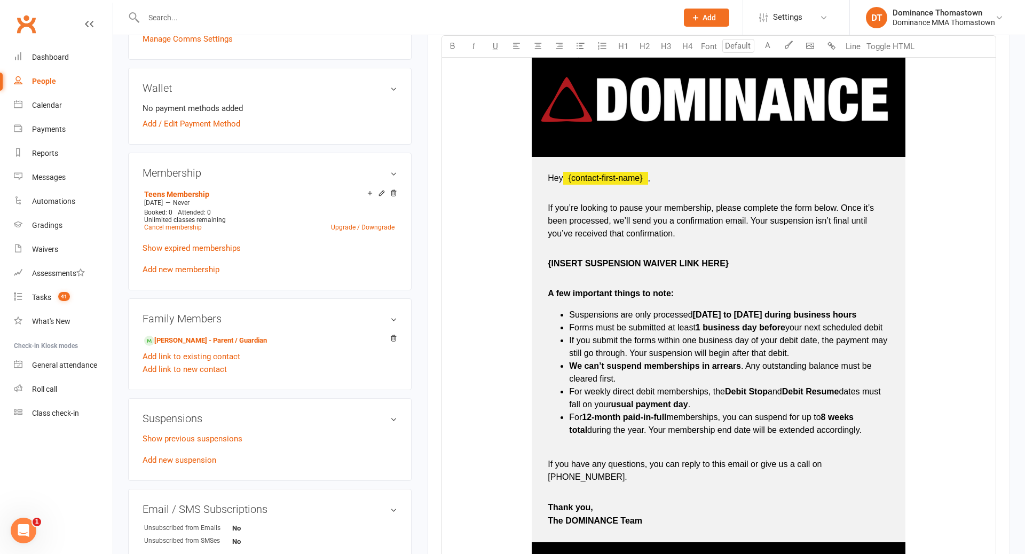 The width and height of the screenshot is (1025, 554). I want to click on a: Show previous suspensions, so click(192, 439).